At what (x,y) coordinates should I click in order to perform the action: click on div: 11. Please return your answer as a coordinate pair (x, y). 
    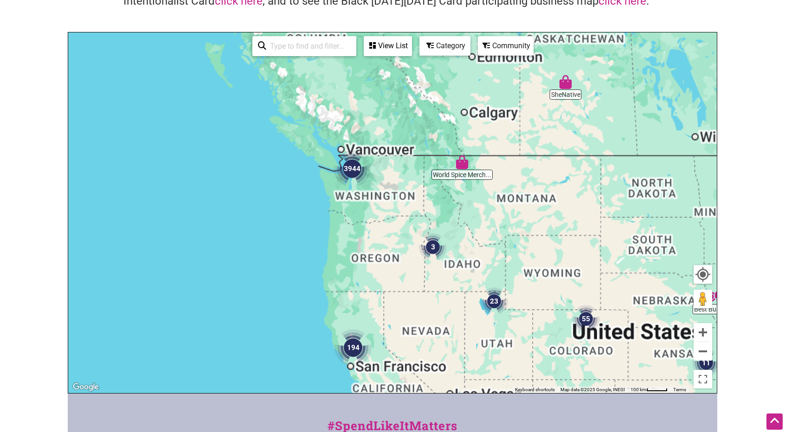
    Looking at the image, I should click on (706, 363).